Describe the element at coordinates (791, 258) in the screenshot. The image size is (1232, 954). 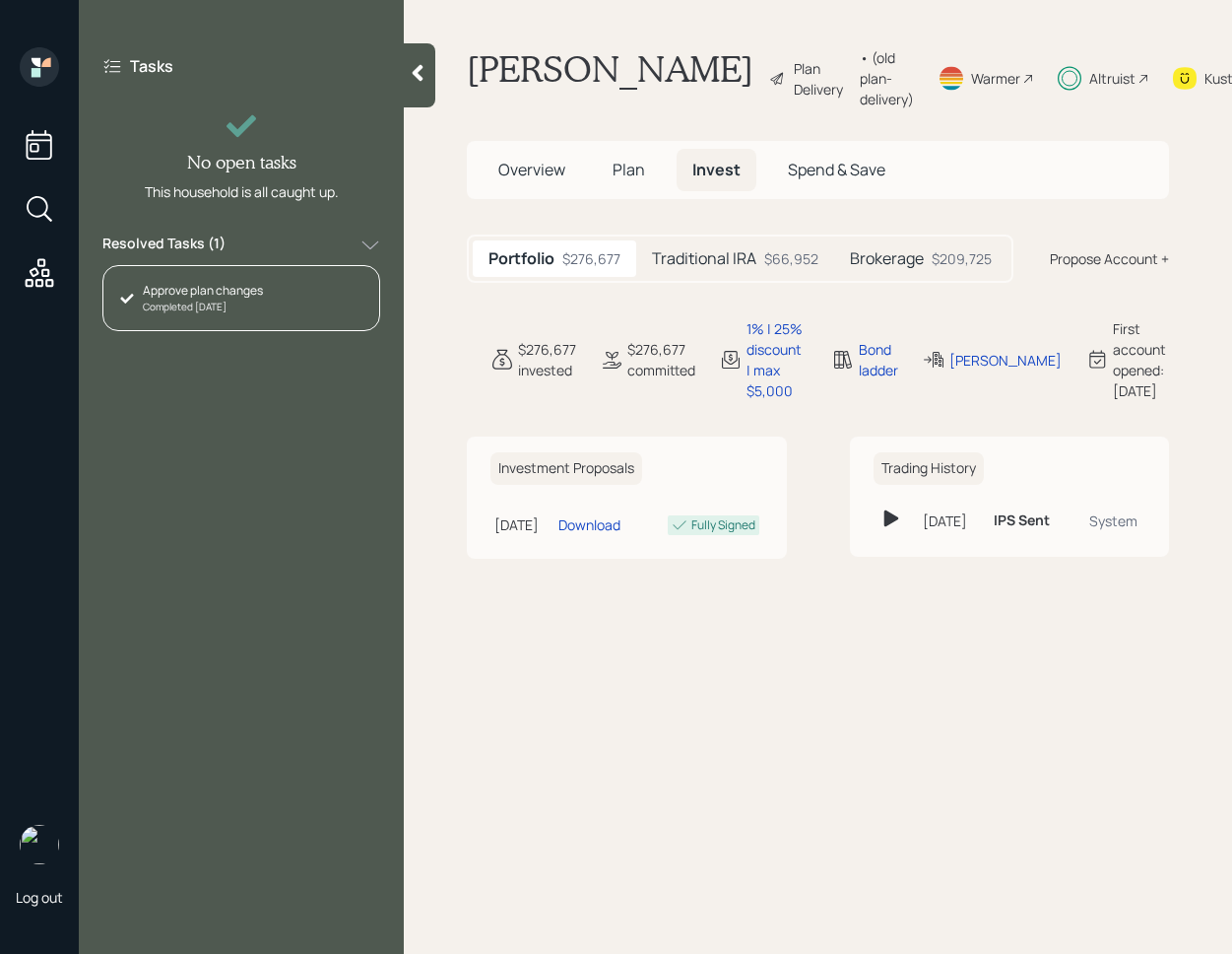
I see `div: $66,952` at that location.